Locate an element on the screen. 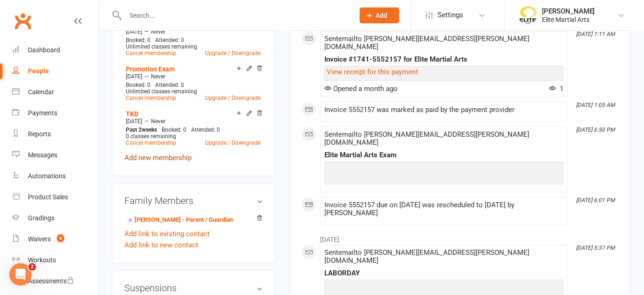 The image size is (644, 295). div: Payments is located at coordinates (42, 113).